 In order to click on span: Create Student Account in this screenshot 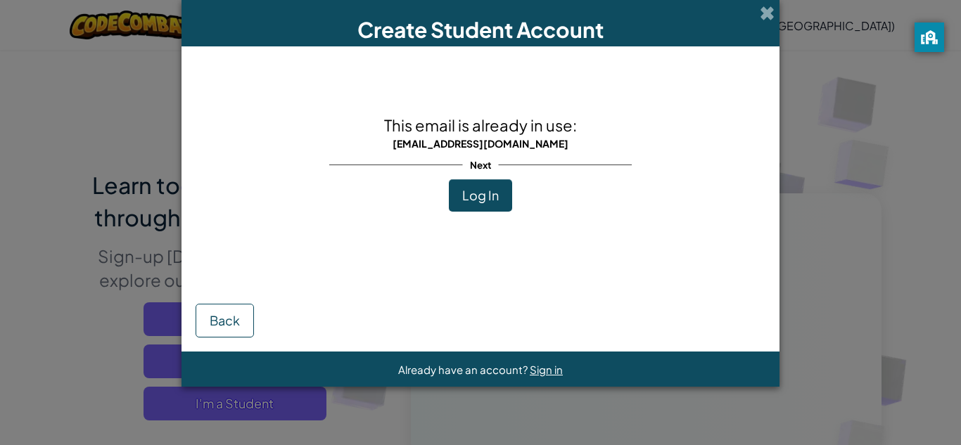, I will do `click(480, 30)`.